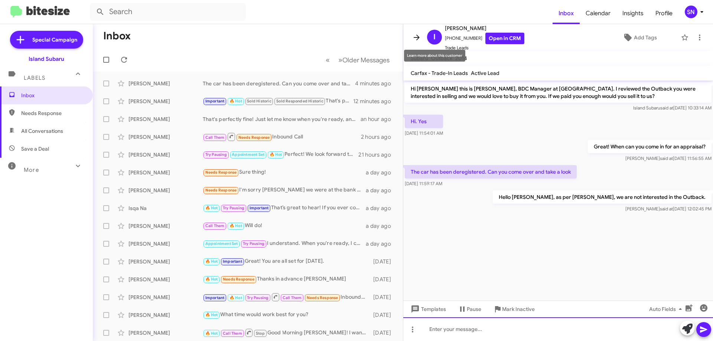 Image resolution: width=713 pixels, height=341 pixels. What do you see at coordinates (435, 37) in the screenshot?
I see `span: I` at bounding box center [435, 37].